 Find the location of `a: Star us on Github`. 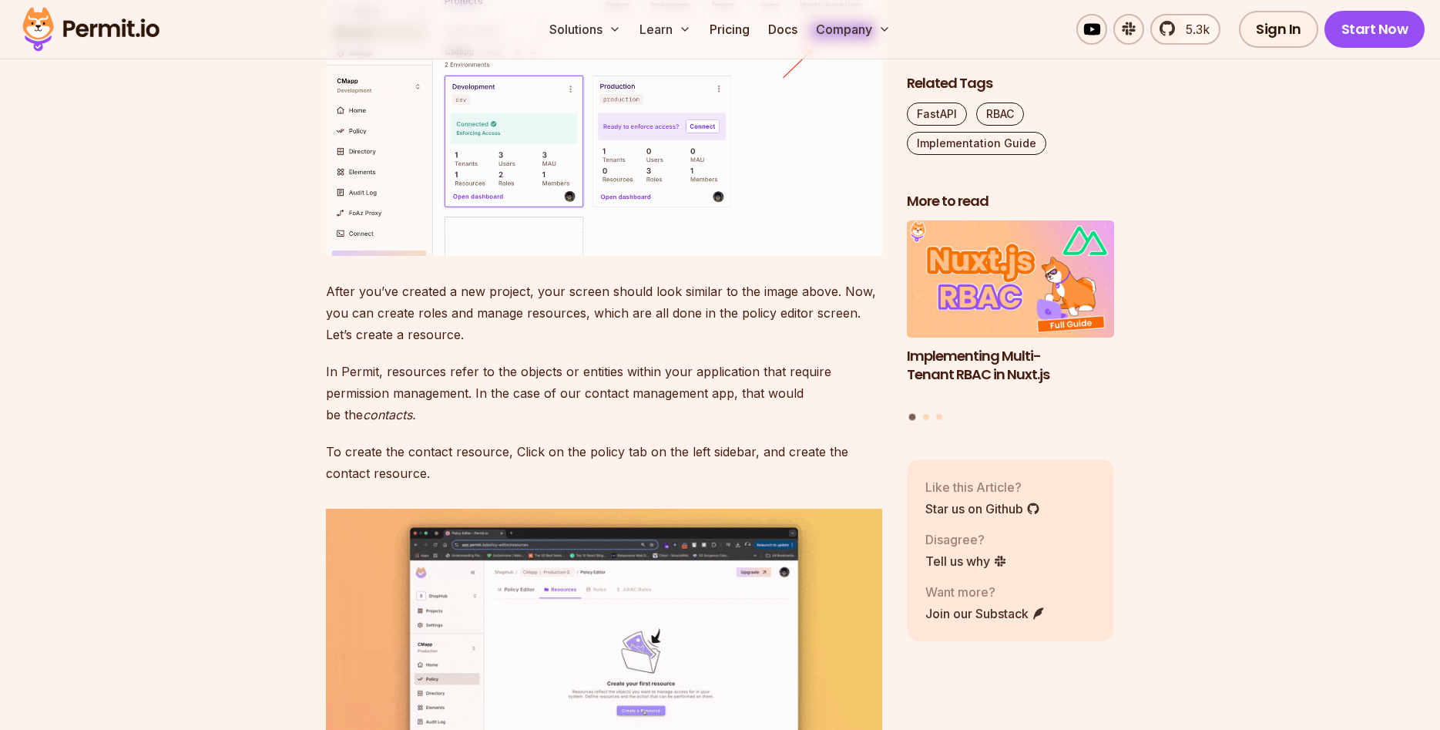

a: Star us on Github is located at coordinates (983, 508).